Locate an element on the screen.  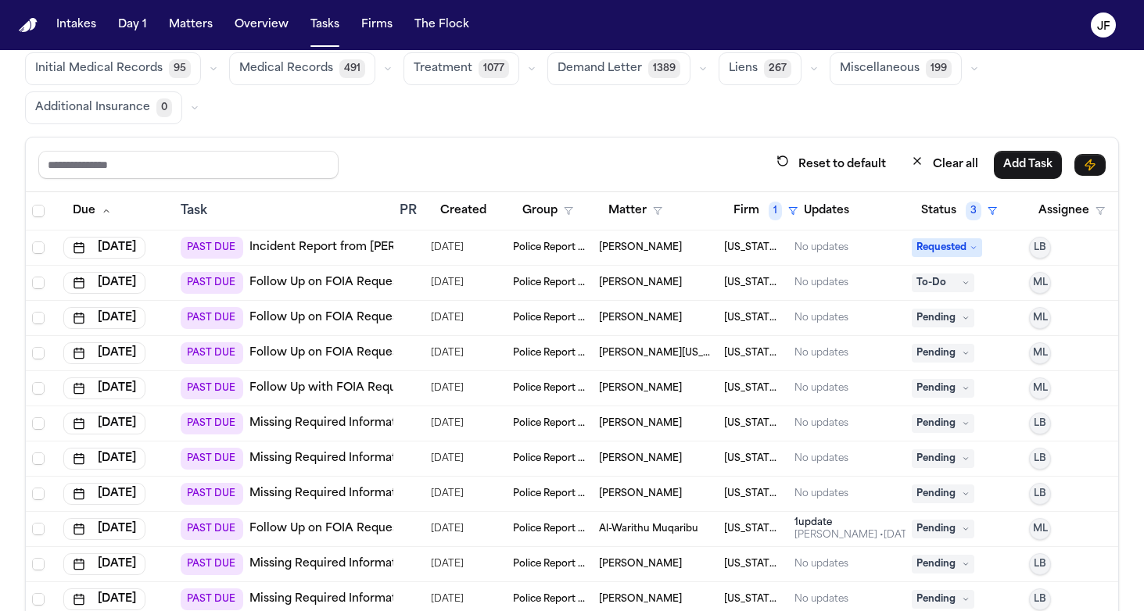
span: 267 is located at coordinates (777, 69).